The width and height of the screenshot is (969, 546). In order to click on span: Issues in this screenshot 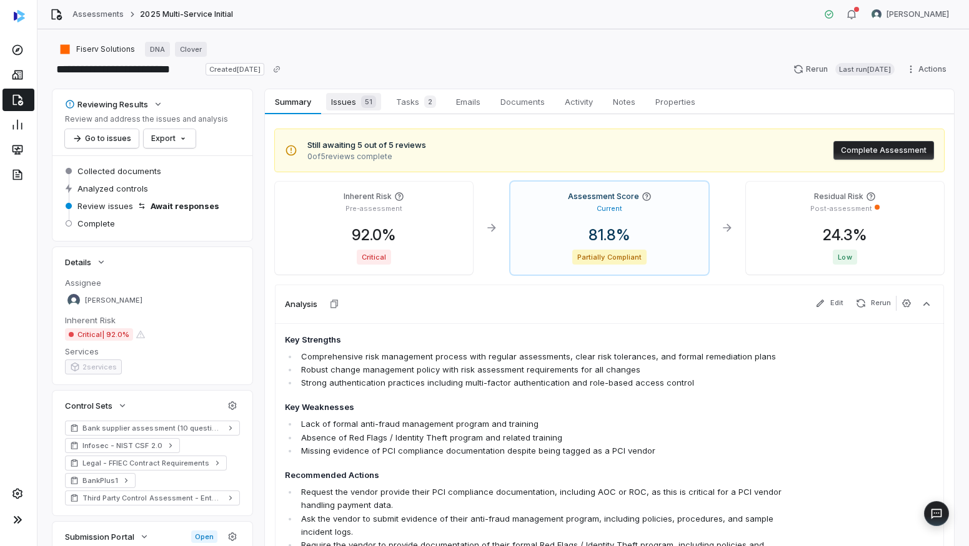, I will do `click(353, 102)`.